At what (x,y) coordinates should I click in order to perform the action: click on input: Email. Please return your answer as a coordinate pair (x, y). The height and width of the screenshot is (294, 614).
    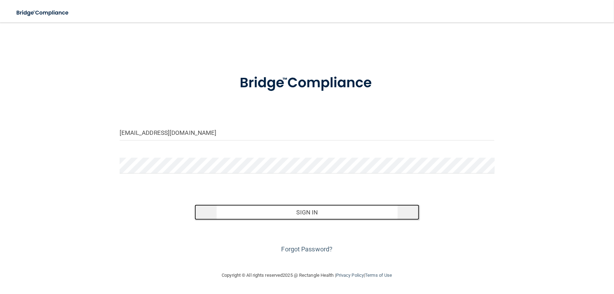
    Looking at the image, I should click on (307, 132).